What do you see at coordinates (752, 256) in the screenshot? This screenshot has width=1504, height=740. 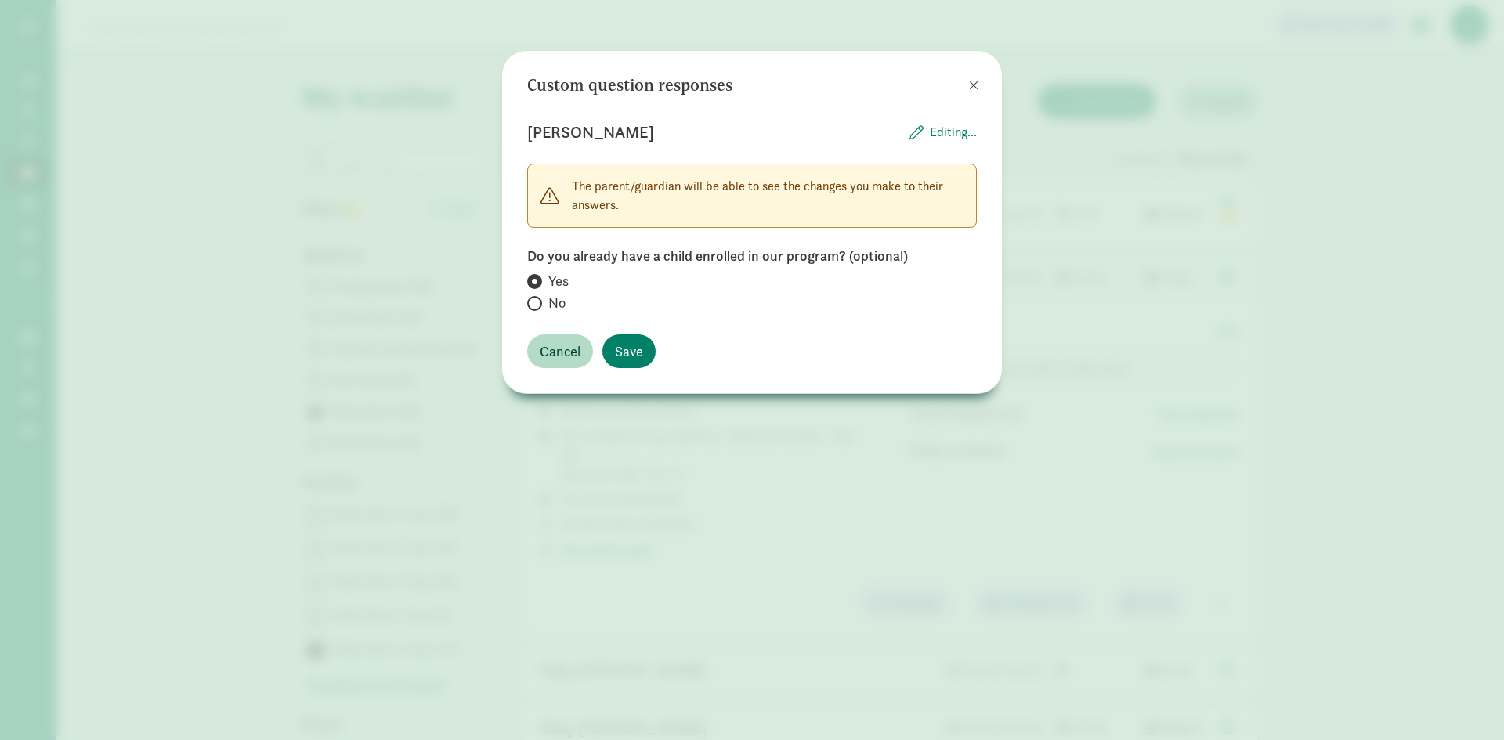 I see `label: Do you already have a child enrolled in our program? (optional)` at bounding box center [752, 256].